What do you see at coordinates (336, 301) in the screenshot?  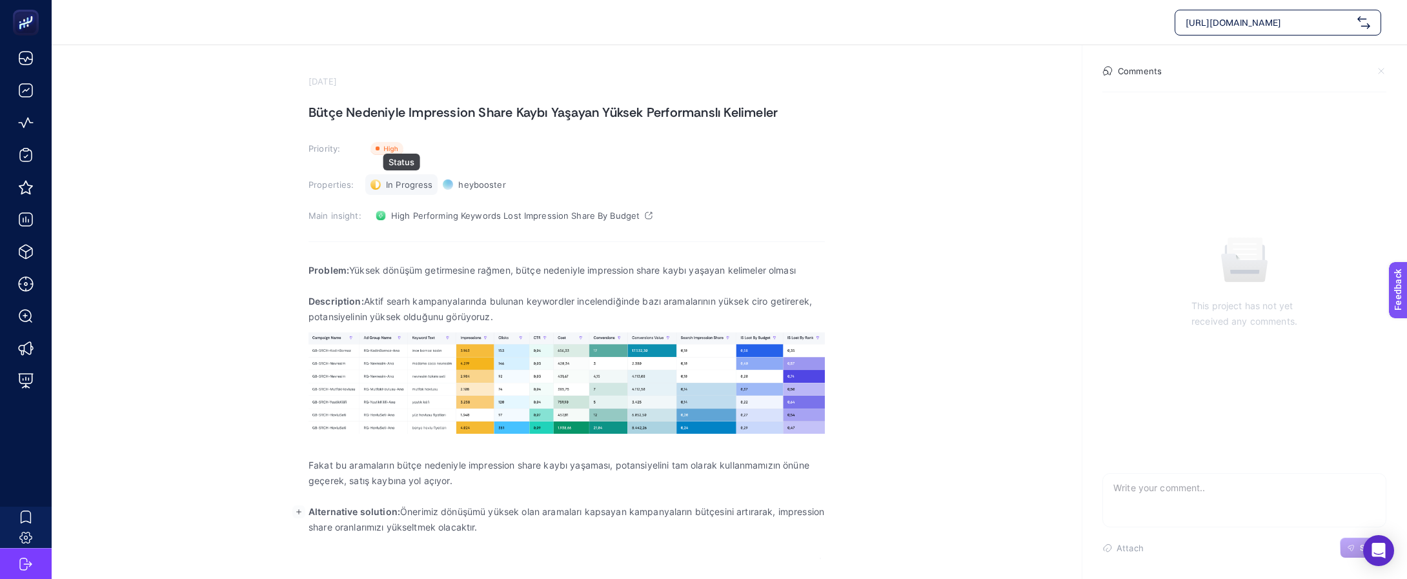 I see `strong: Description:` at bounding box center [336, 301].